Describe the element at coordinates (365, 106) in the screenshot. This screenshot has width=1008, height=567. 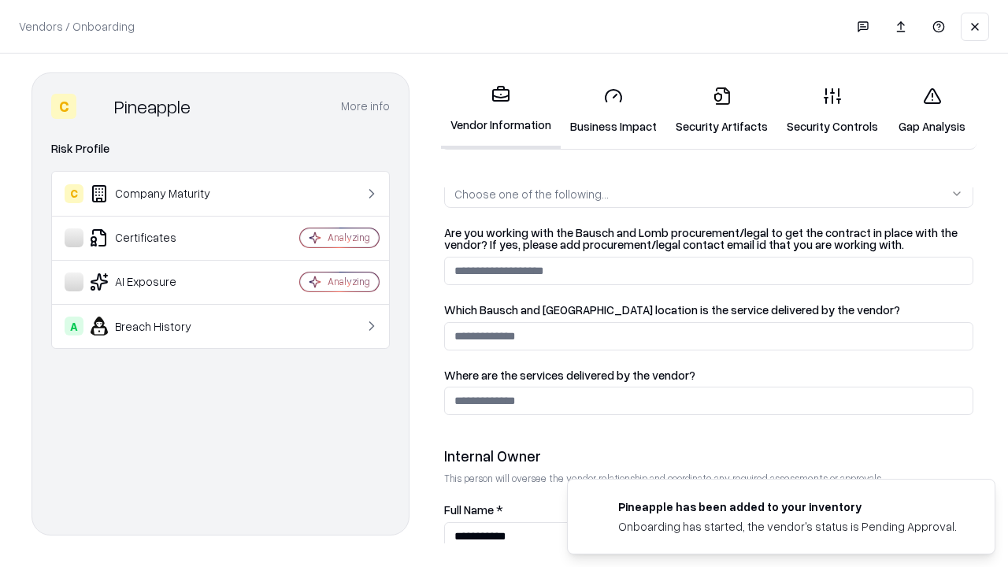
I see `button: More info` at that location.